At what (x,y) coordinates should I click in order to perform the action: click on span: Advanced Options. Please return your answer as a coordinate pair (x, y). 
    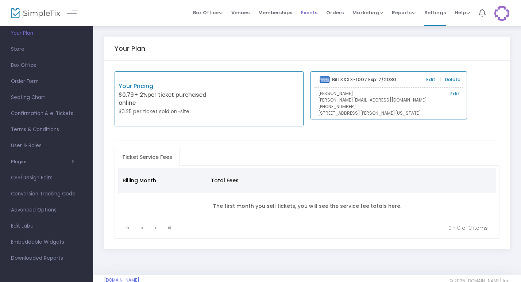
    Looking at the image, I should click on (46, 210).